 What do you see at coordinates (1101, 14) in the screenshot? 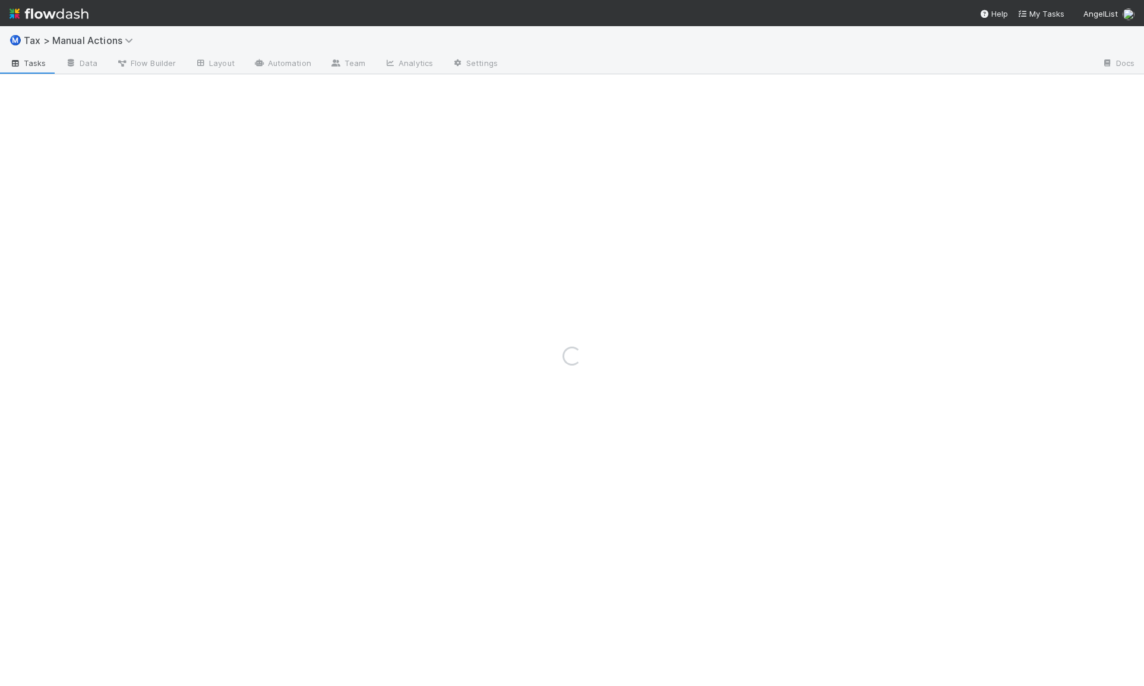
I see `span: AngelList` at bounding box center [1101, 14].